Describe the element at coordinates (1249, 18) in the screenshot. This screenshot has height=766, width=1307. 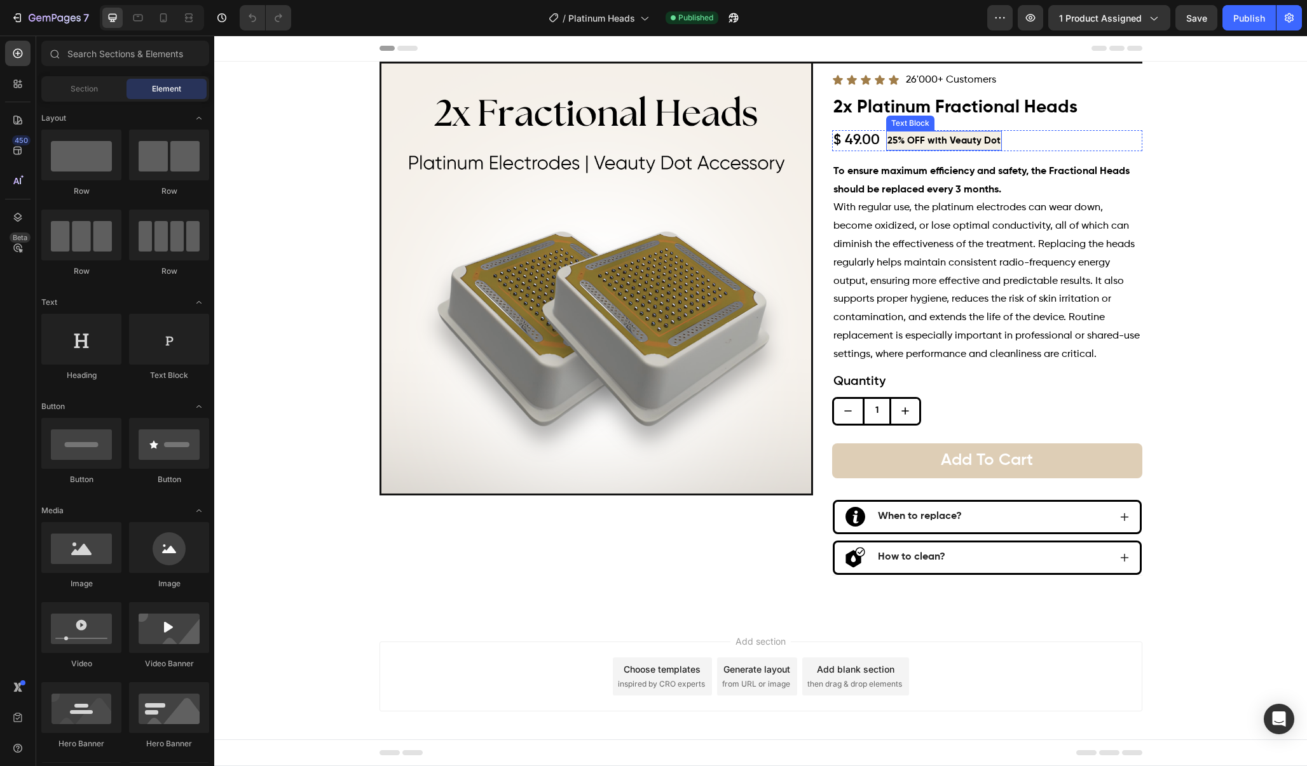
I see `button: Publish` at that location.